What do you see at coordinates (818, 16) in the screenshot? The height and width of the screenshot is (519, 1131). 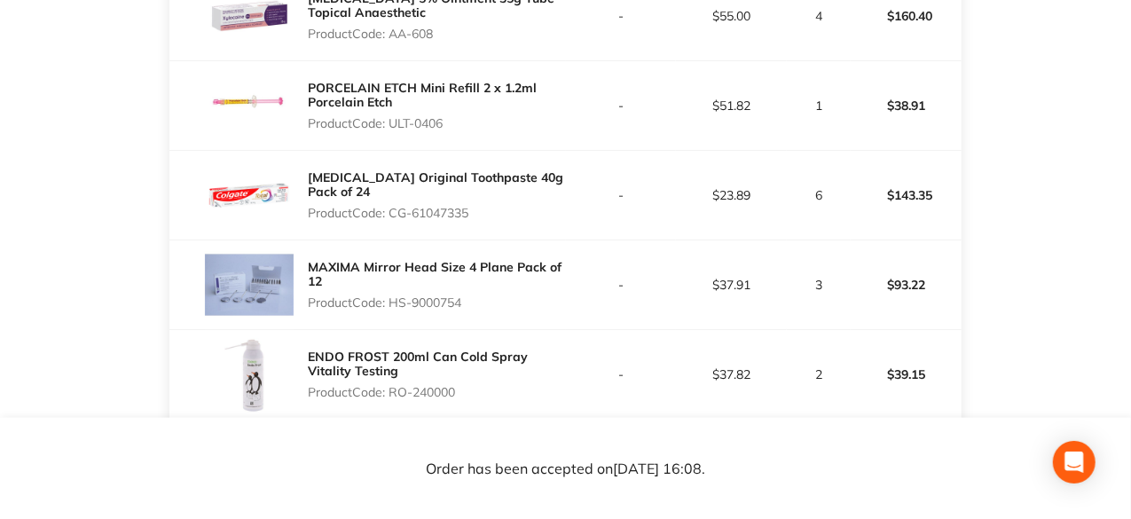 I see `p: 4` at bounding box center [818, 16].